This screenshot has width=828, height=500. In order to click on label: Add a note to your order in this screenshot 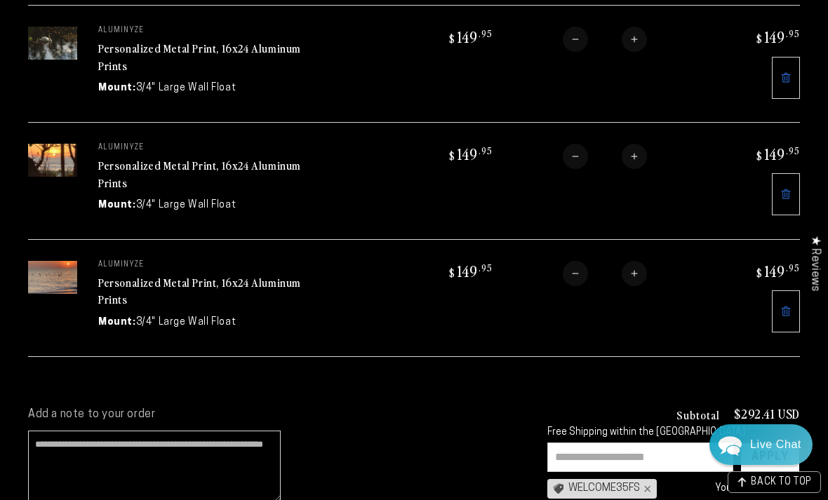, I will do `click(274, 415)`.